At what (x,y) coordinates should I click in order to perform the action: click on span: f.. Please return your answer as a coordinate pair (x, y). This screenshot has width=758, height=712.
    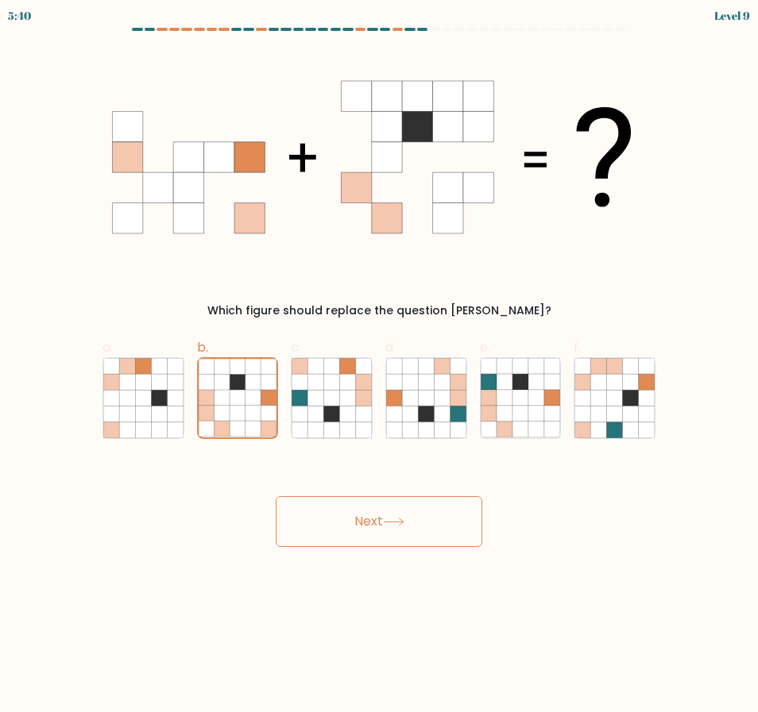
    Looking at the image, I should click on (577, 347).